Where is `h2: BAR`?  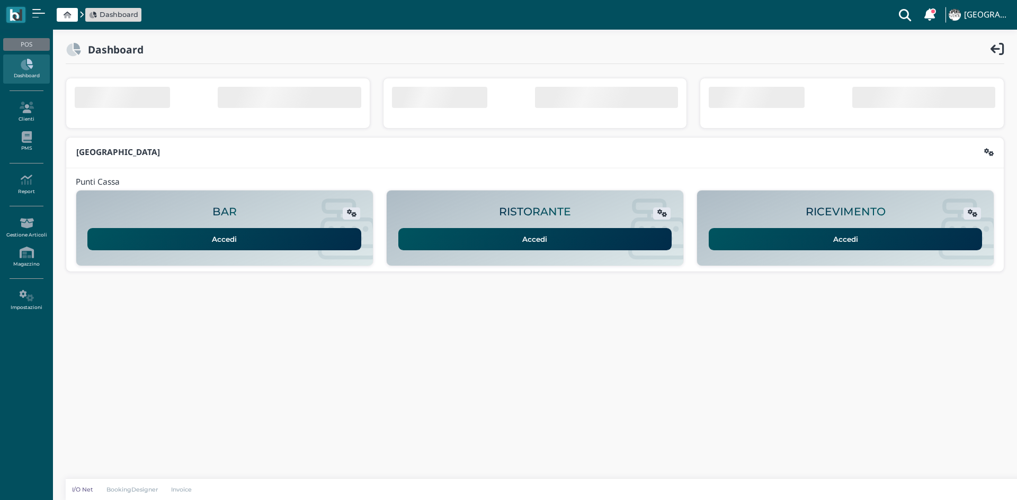 h2: BAR is located at coordinates (225, 212).